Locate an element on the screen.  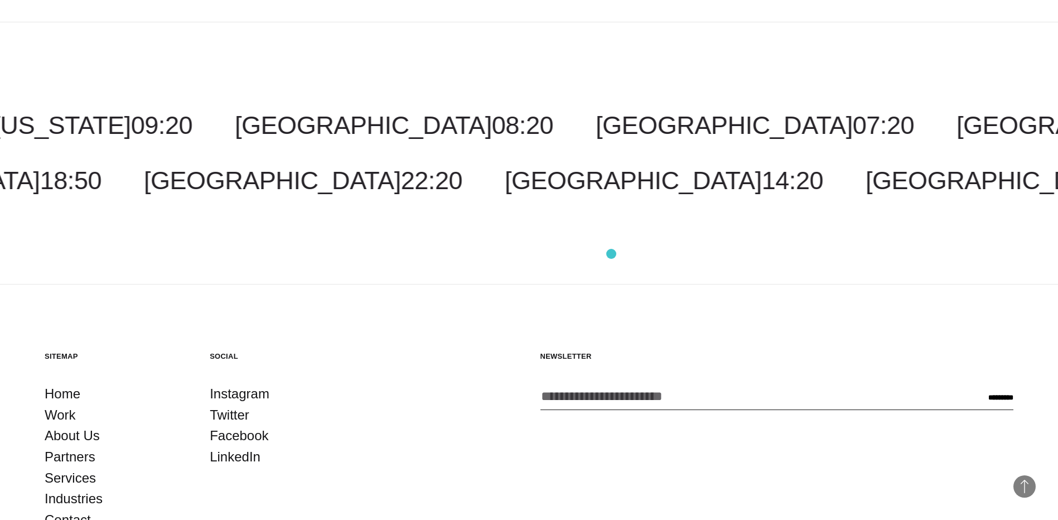
a: Instagram is located at coordinates (239, 394).